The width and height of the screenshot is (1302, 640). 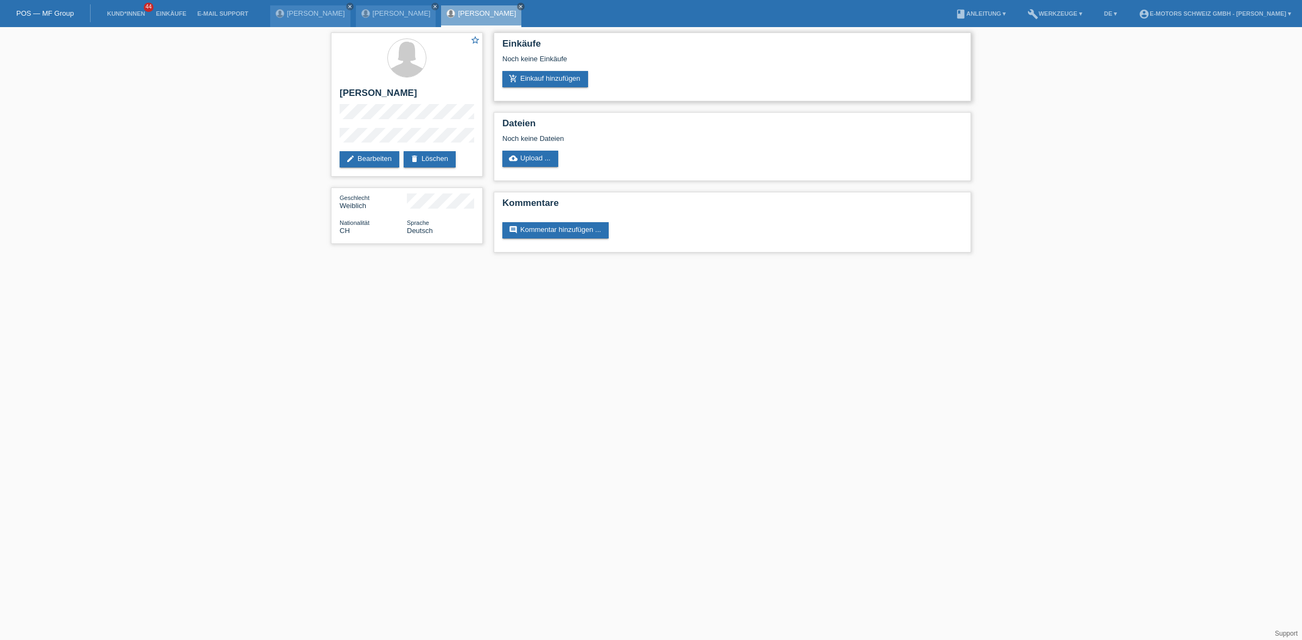 I want to click on a: Support, so click(x=1286, y=634).